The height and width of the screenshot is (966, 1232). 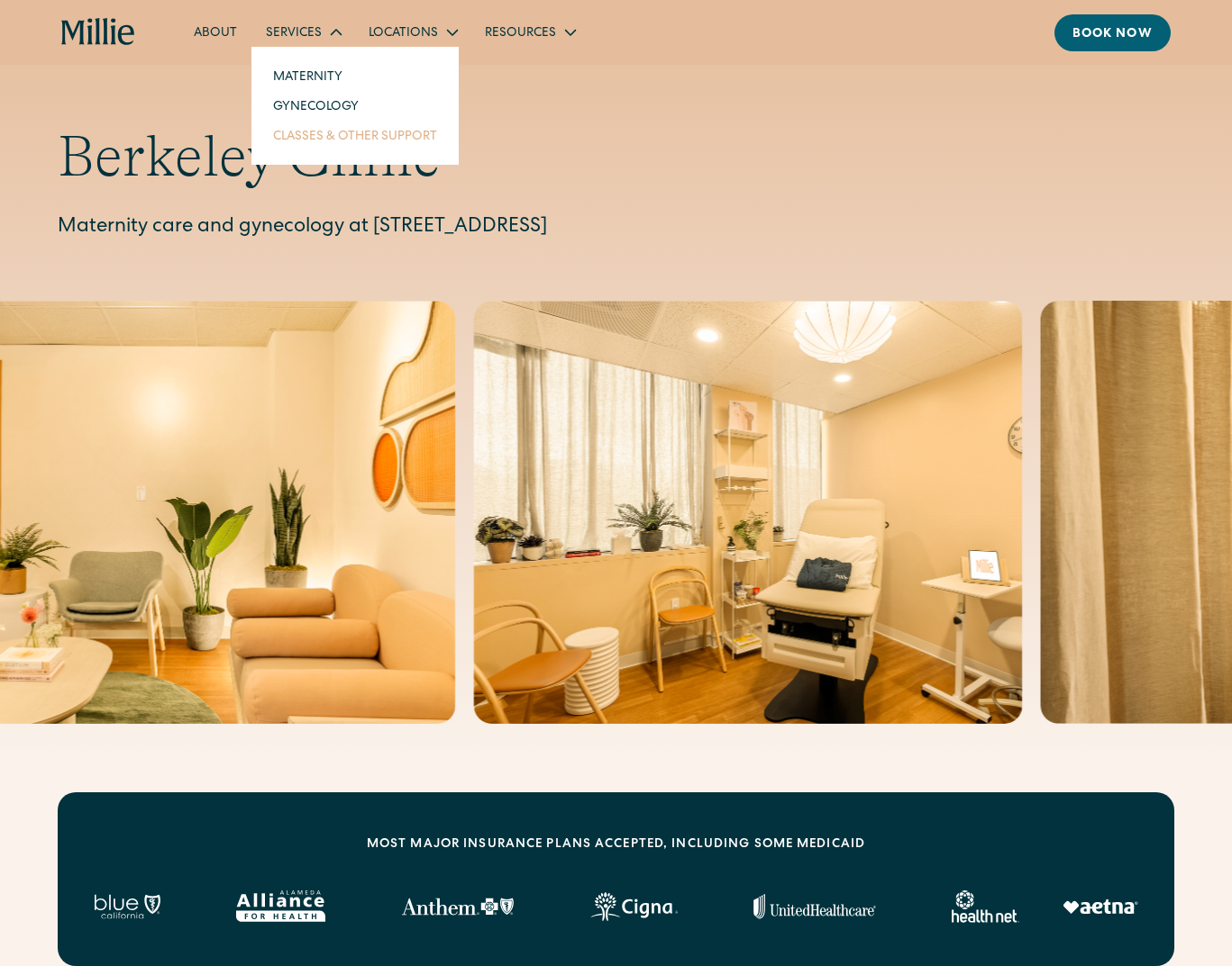 I want to click on a: Classes & Other Support, so click(x=355, y=135).